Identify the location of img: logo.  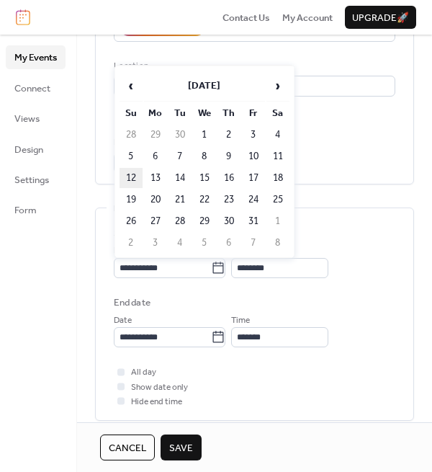
(23, 17).